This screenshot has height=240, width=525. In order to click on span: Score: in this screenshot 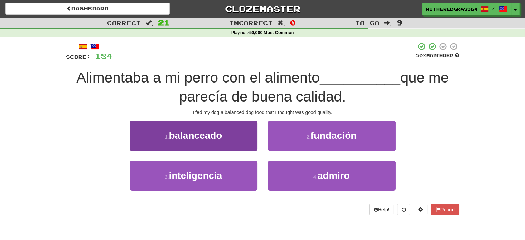, I will do `click(78, 57)`.